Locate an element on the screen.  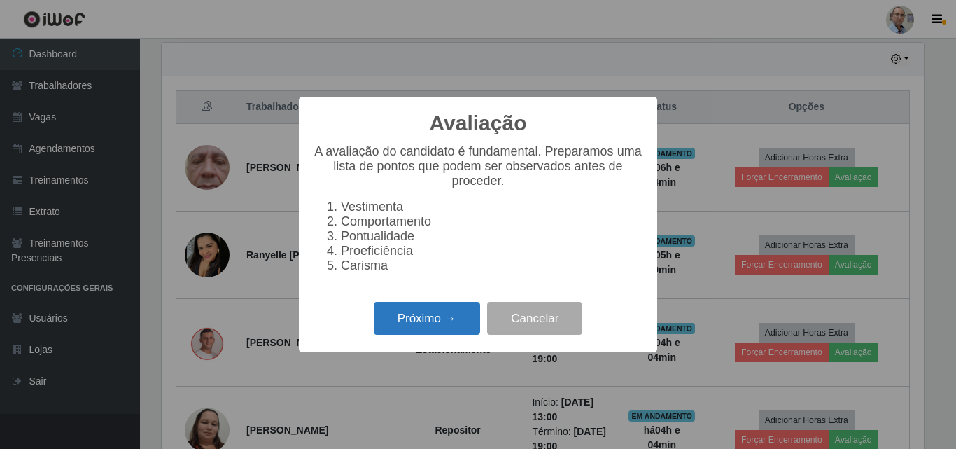
li: Proeficiência is located at coordinates (492, 251).